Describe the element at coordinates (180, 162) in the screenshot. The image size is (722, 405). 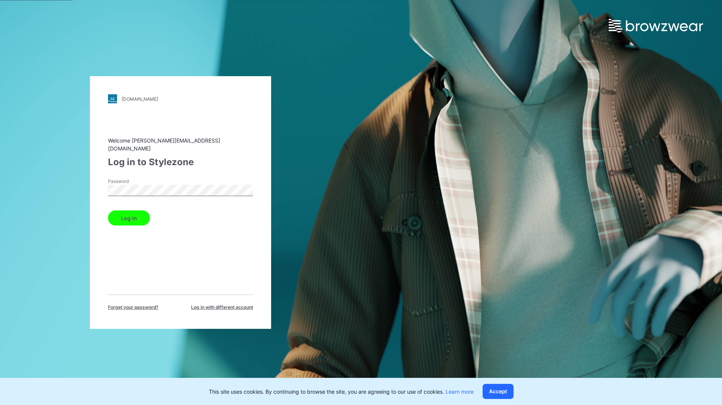
I see `div: Log in to Stylezone` at that location.